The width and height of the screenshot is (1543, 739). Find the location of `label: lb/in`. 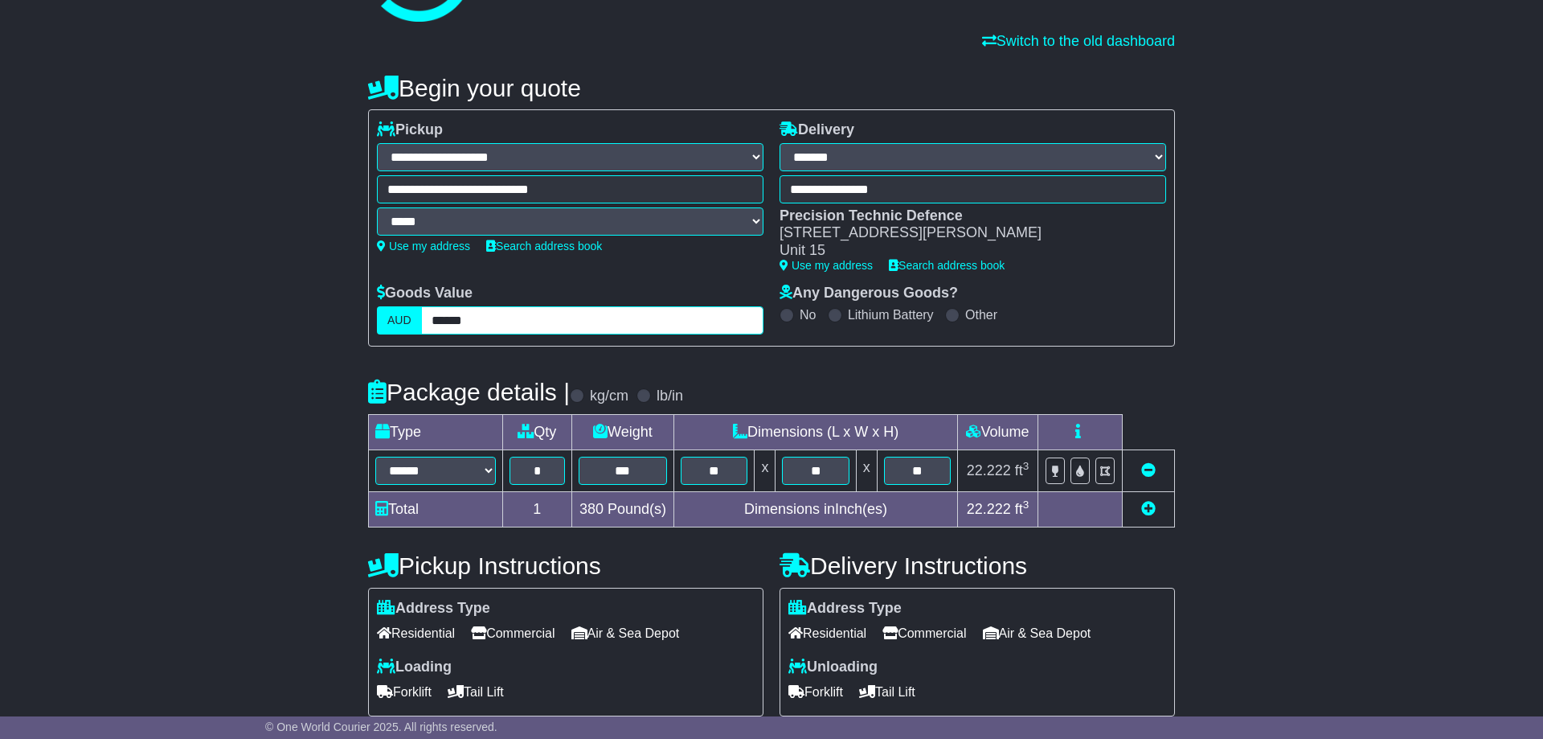

label: lb/in is located at coordinates (669, 396).